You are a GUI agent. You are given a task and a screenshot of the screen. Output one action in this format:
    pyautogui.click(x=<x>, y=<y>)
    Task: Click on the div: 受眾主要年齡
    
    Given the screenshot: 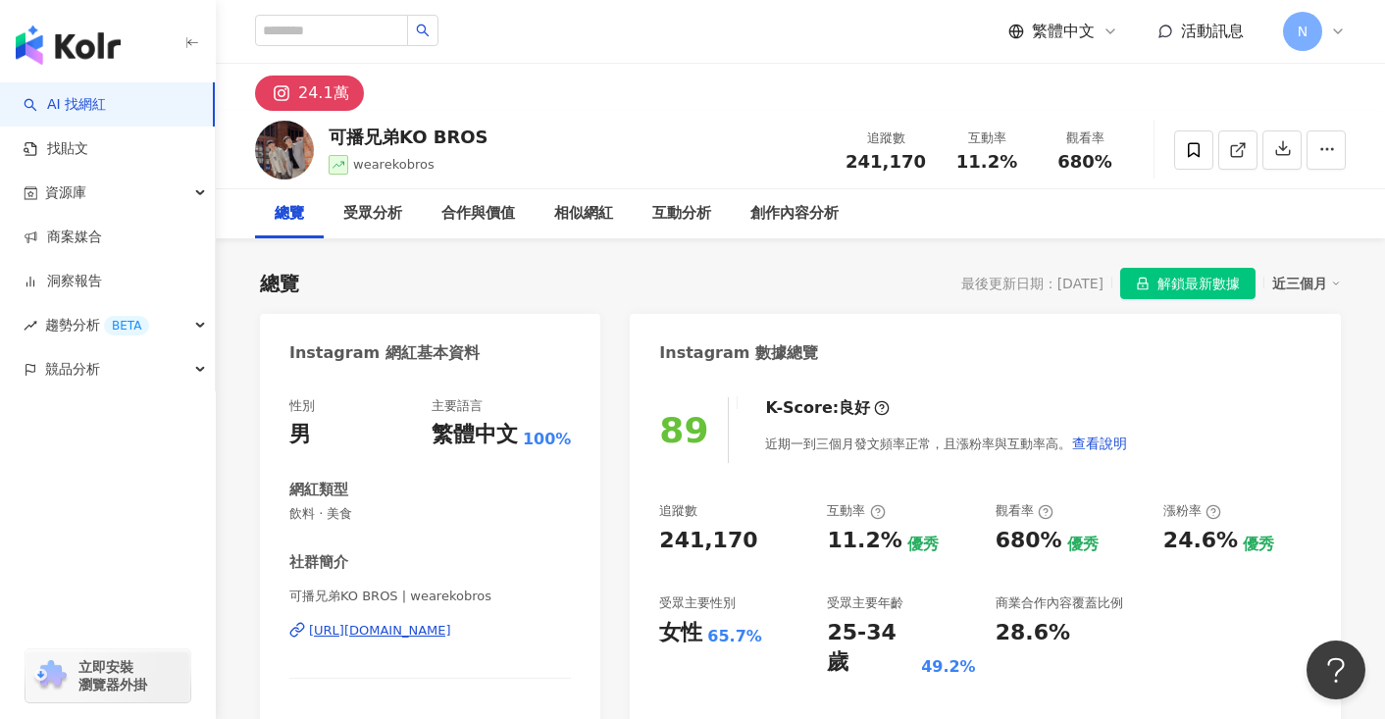 What is the action you would take?
    pyautogui.click(x=865, y=603)
    